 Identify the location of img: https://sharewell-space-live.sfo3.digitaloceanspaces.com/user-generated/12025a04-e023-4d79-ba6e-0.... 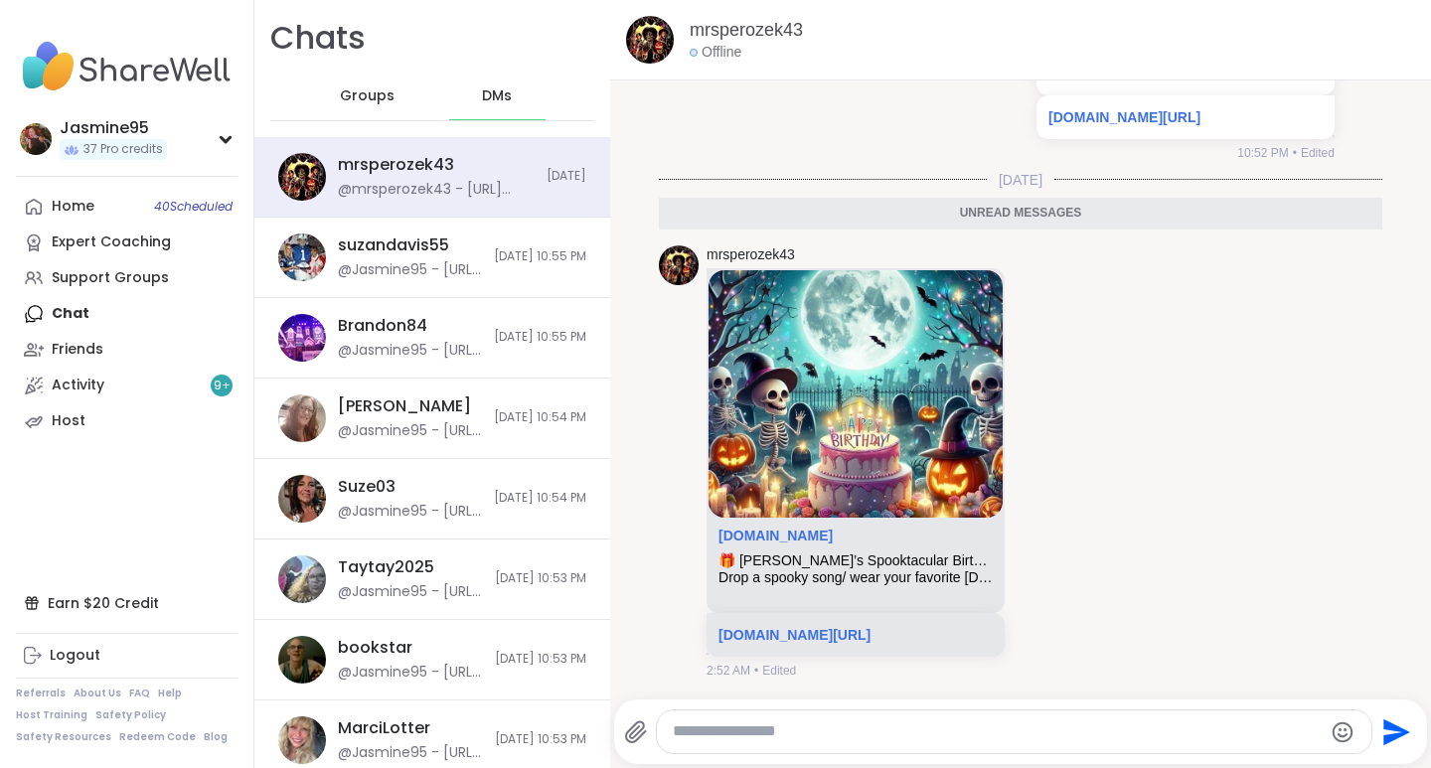
(302, 418).